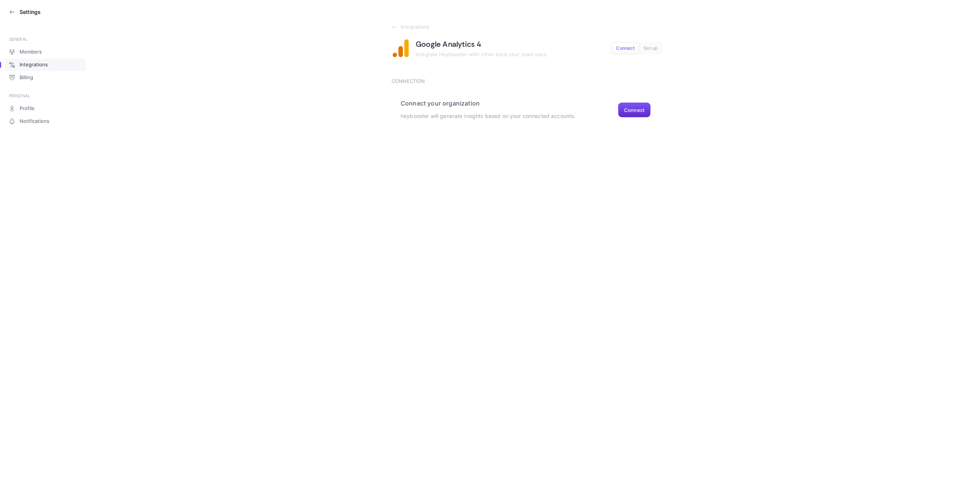 The height and width of the screenshot is (479, 964). What do you see at coordinates (30, 12) in the screenshot?
I see `h3: Settings` at bounding box center [30, 12].